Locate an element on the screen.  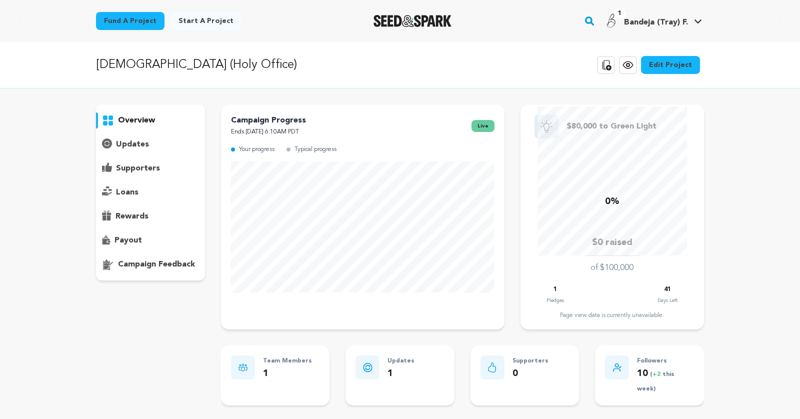
img: Seed&Spark Logo Dark Mode is located at coordinates (412, 21).